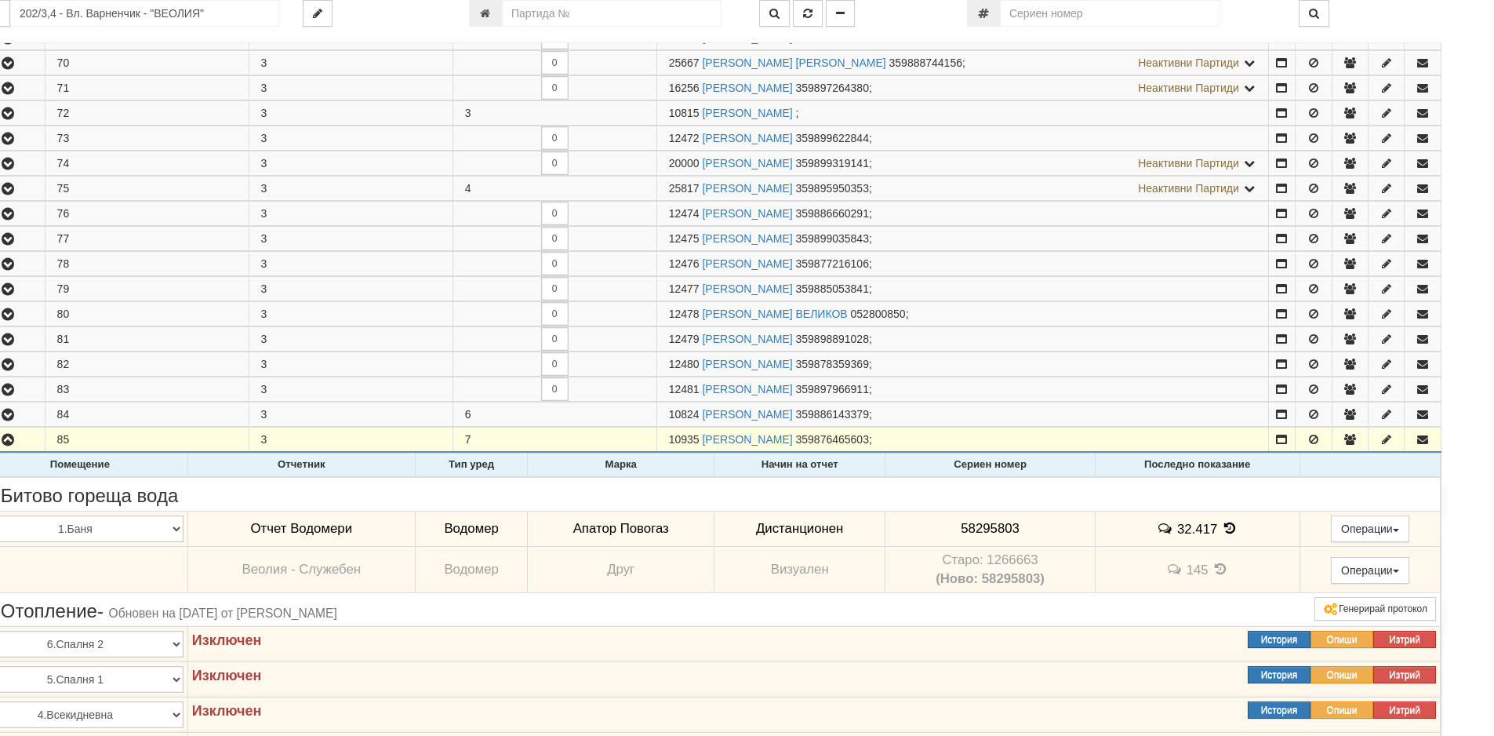 This screenshot has width=1494, height=736. Describe the element at coordinates (147, 163) in the screenshot. I see `td: 74` at that location.